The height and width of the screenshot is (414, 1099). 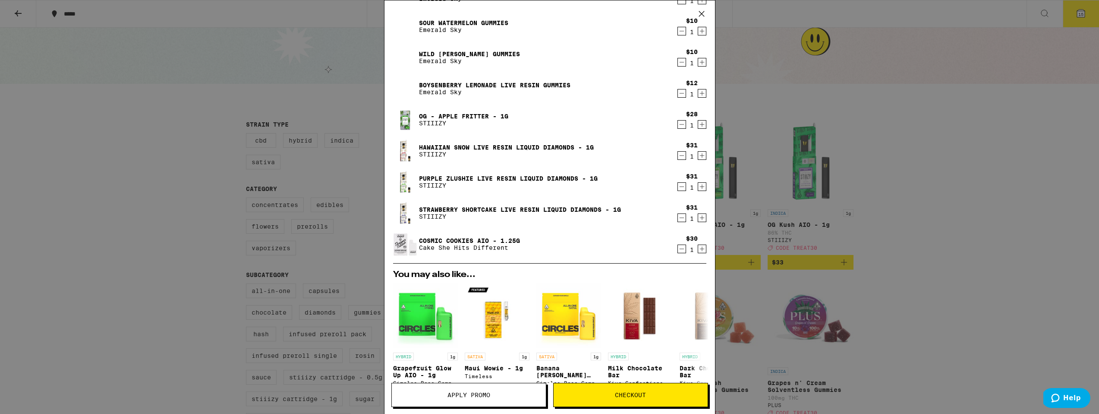 I want to click on img: Purple Zlushie Live Resin Liquid Diamonds - 1g, so click(x=405, y=182).